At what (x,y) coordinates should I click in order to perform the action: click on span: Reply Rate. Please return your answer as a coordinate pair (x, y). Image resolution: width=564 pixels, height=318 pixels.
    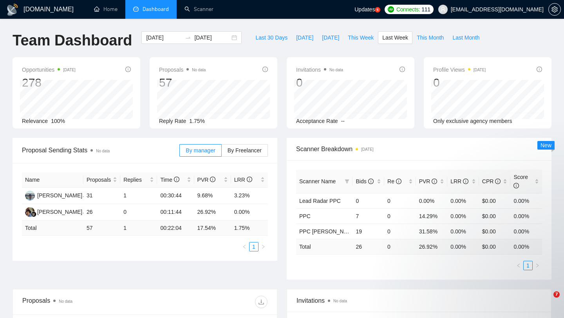
    Looking at the image, I should click on (172, 121).